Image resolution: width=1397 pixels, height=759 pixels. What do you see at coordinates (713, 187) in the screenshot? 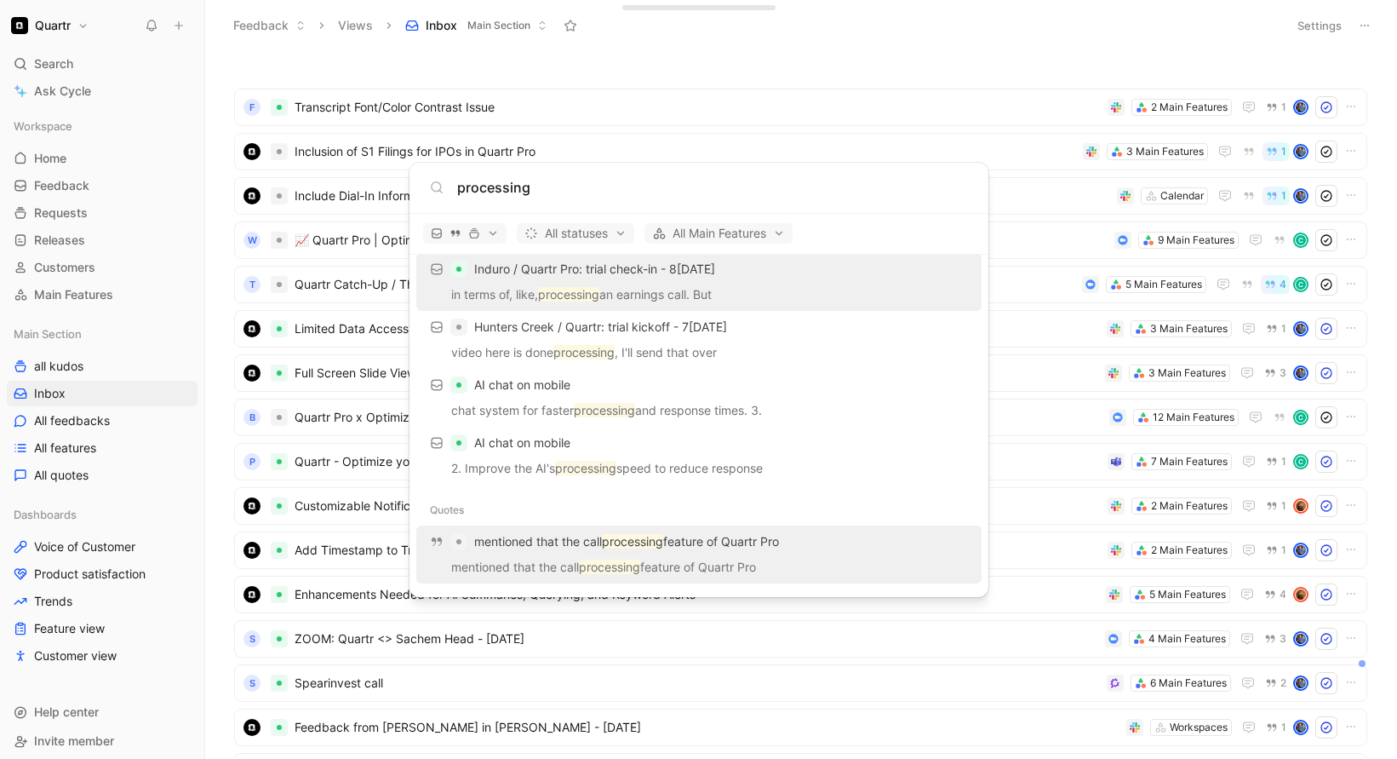
I see `input: Type a command or search anything` at bounding box center [713, 187].